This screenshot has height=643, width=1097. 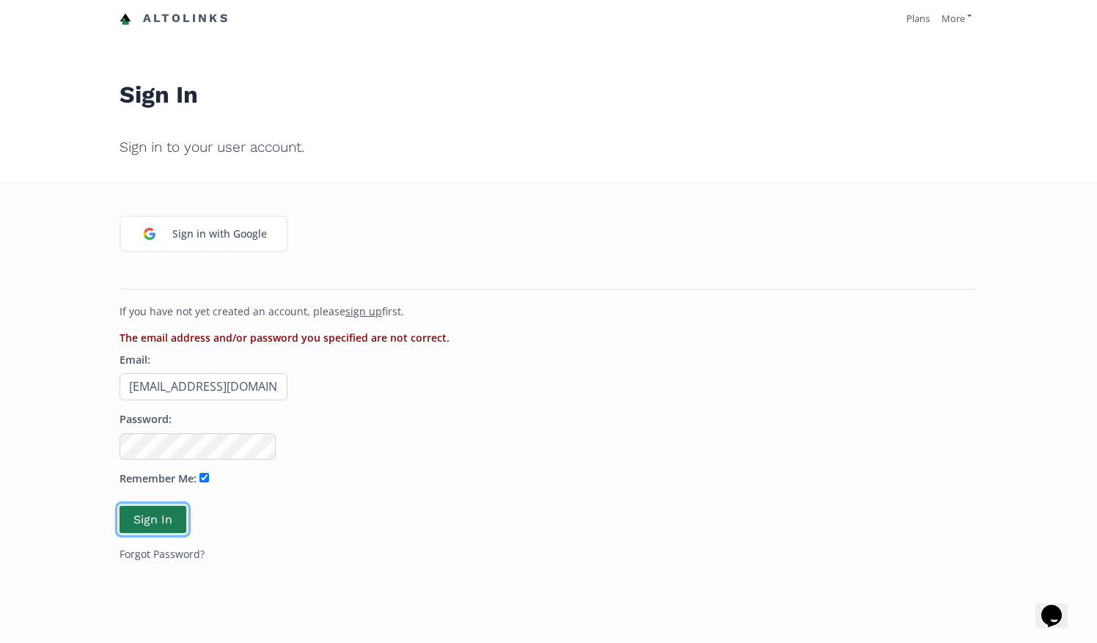 I want to click on h1: Sign In, so click(x=548, y=83).